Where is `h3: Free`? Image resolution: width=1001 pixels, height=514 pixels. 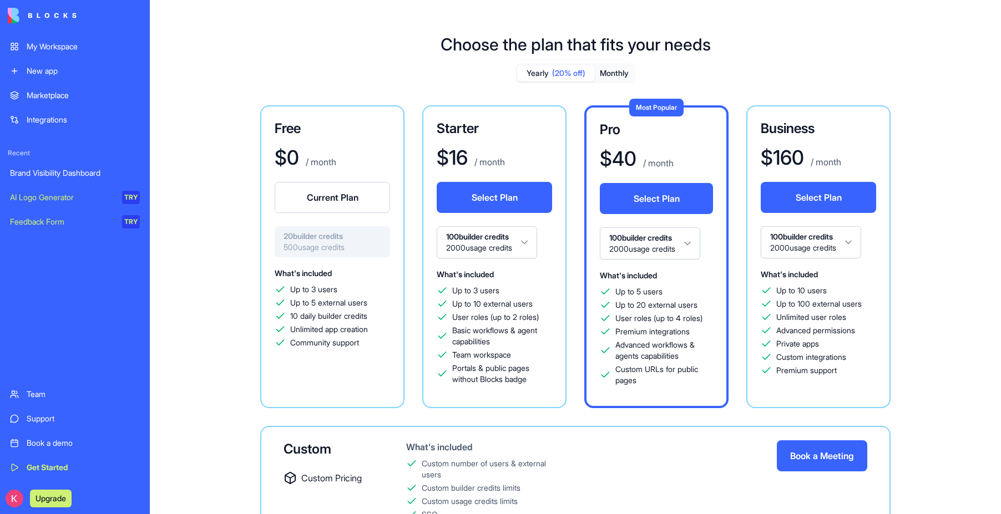 h3: Free is located at coordinates (332, 129).